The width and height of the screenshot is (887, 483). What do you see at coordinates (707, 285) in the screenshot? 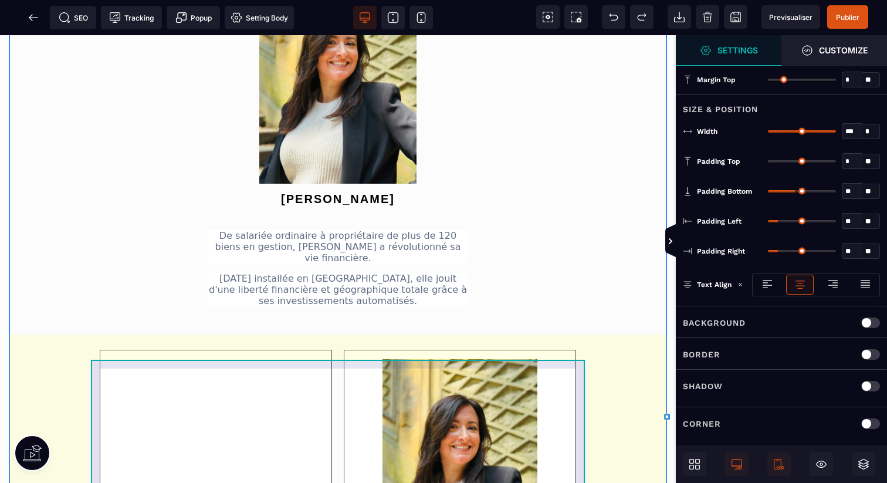
I see `p: Text Align` at bounding box center [707, 285].